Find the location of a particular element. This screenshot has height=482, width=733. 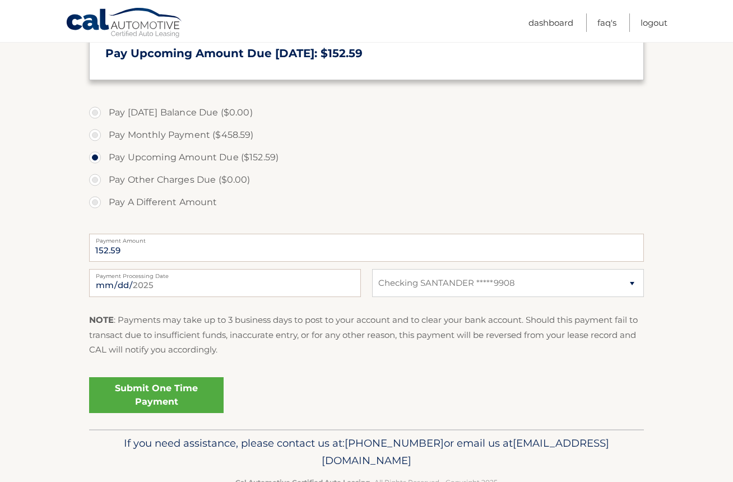

label: Pay Upcoming Amount Due ($152.59) is located at coordinates (366, 157).